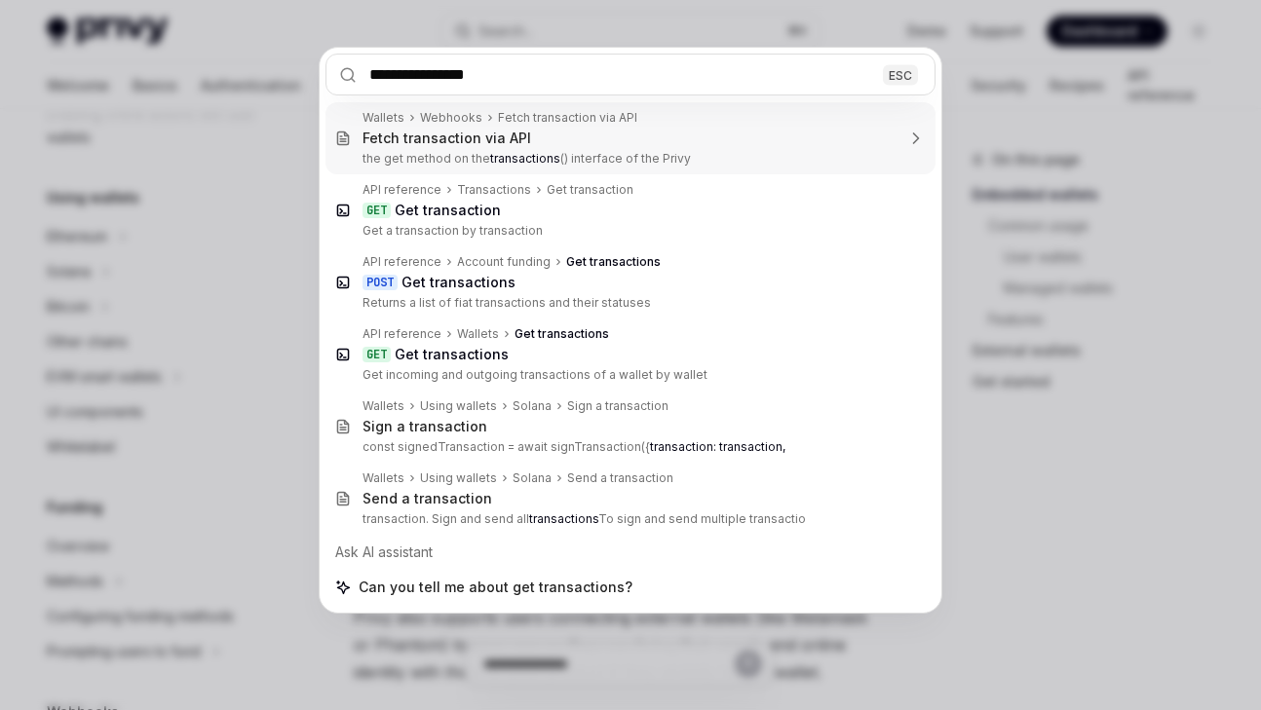  I want to click on div: Account funding, so click(504, 262).